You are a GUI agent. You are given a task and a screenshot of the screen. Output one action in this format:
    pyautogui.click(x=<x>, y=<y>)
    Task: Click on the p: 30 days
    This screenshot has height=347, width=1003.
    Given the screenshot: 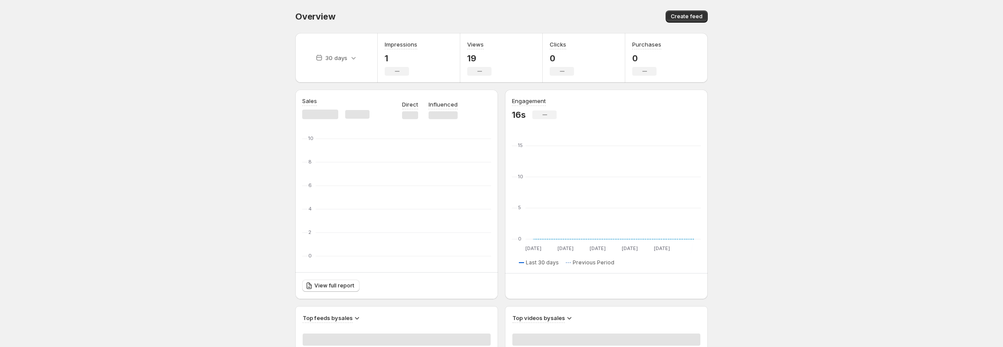 What is the action you would take?
    pyautogui.click(x=336, y=58)
    